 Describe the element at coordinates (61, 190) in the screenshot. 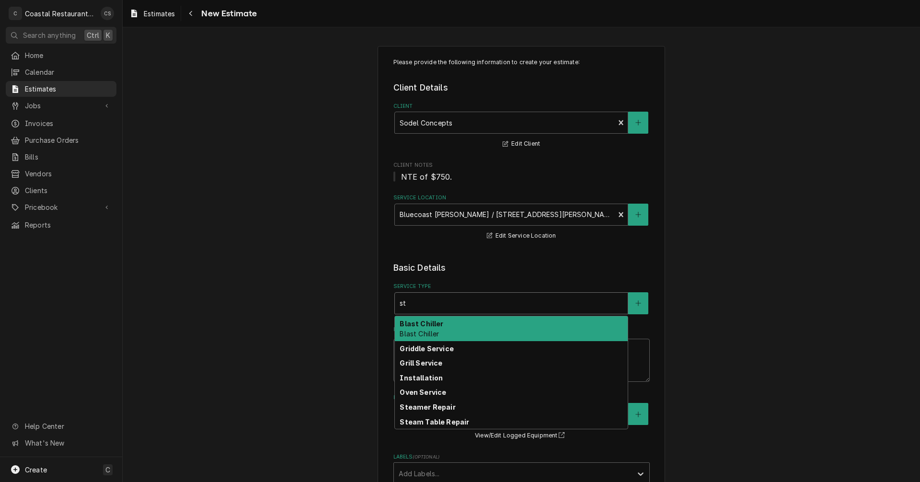

I see `a: Clients` at that location.